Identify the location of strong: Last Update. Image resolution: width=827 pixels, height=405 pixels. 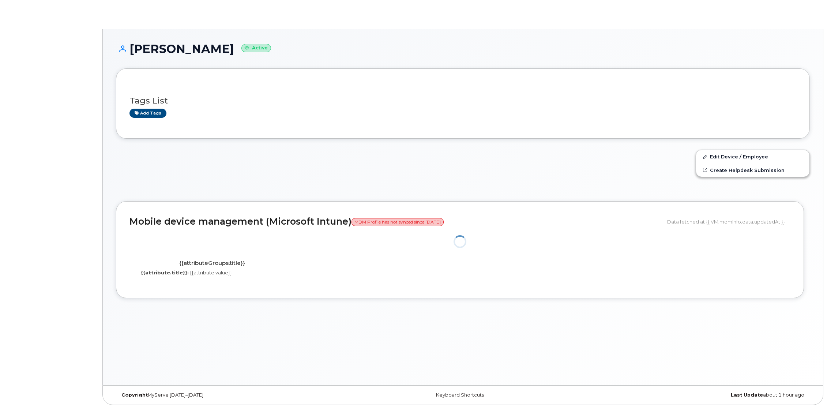
(747, 395).